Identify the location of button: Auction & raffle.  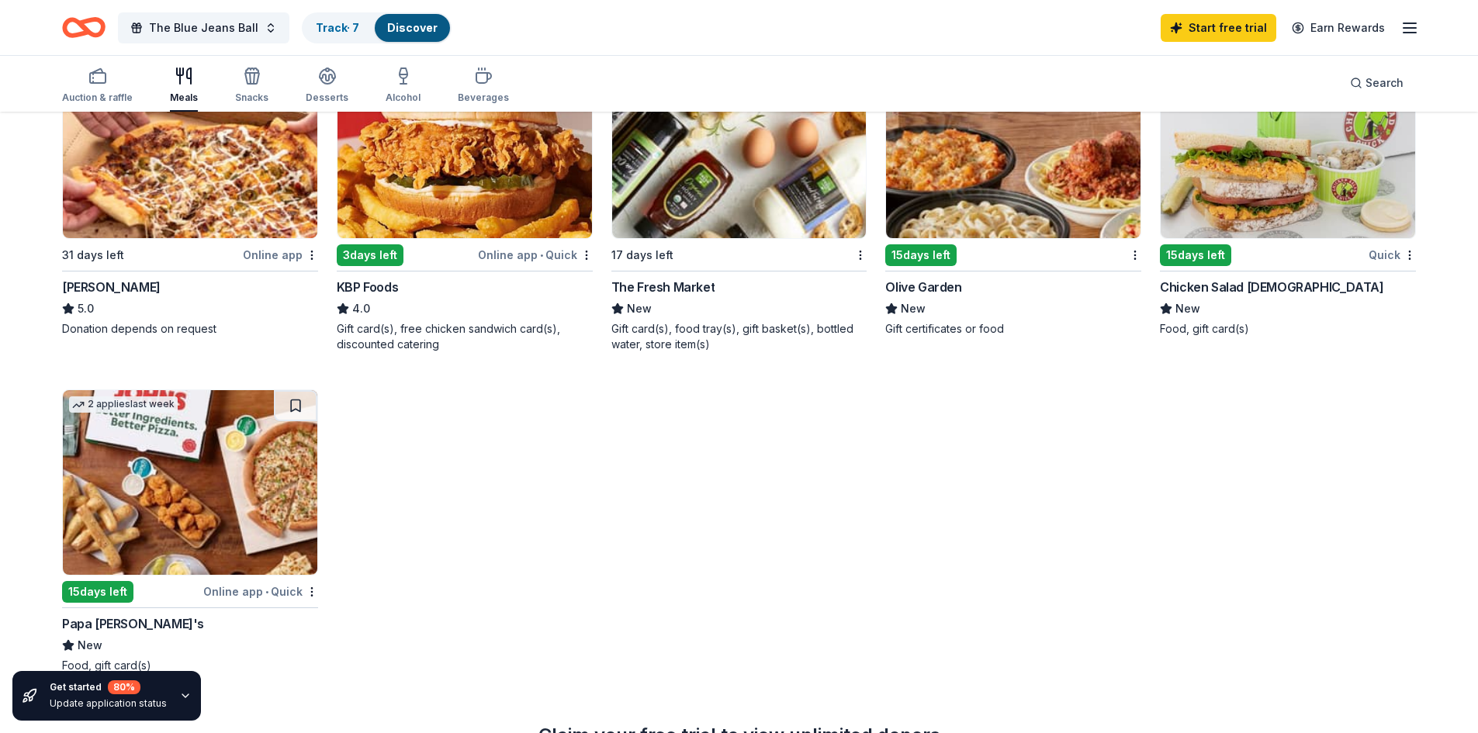
(97, 86).